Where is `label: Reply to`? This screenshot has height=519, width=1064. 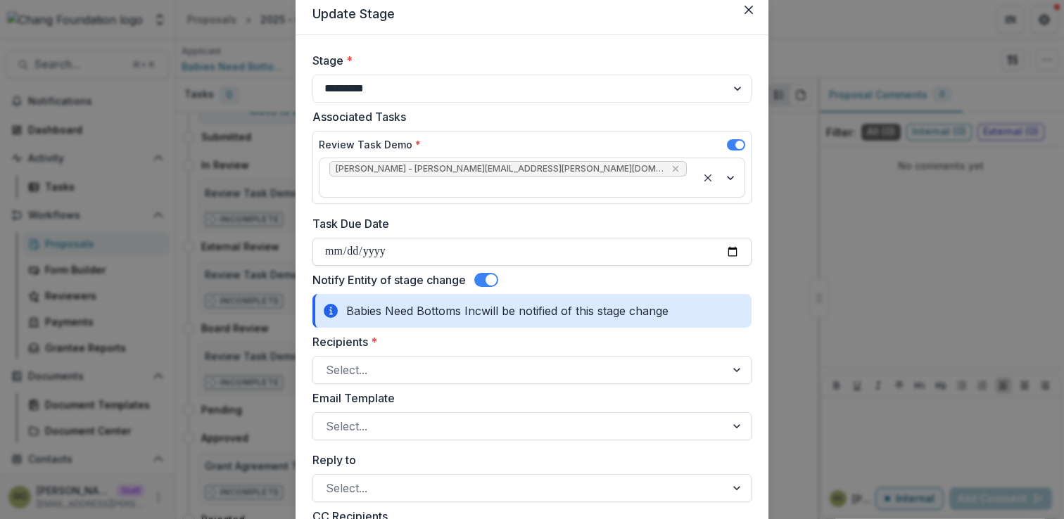 label: Reply to is located at coordinates (528, 460).